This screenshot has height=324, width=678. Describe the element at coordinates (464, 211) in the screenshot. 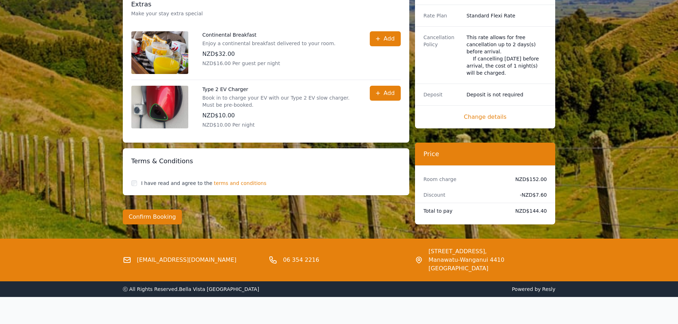

I see `dt: Total to pay` at that location.